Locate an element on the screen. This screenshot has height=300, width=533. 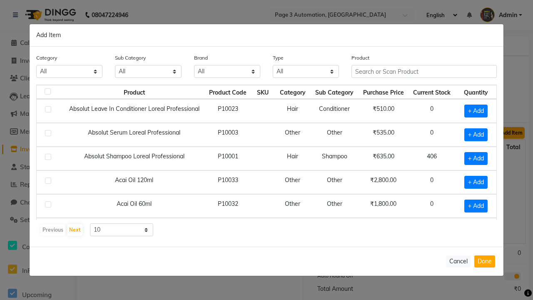
td: P10023 is located at coordinates (228, 111).